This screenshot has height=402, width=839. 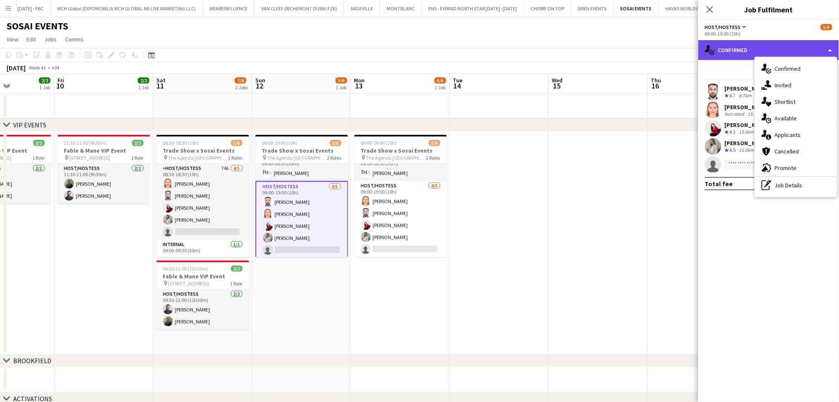 What do you see at coordinates (783, 85) in the screenshot?
I see `span: Invited` at bounding box center [783, 85].